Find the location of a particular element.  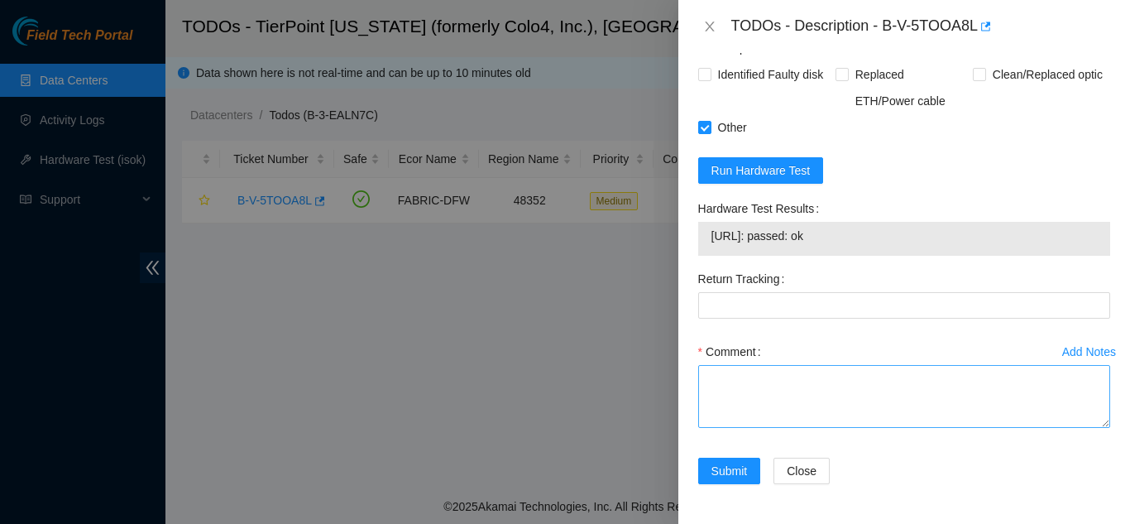

button: Run Hardware Test is located at coordinates (761, 170).